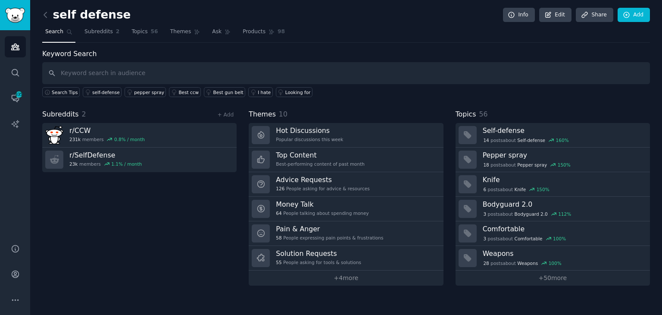  Describe the element at coordinates (563, 179) in the screenshot. I see `h3: Knife` at that location.